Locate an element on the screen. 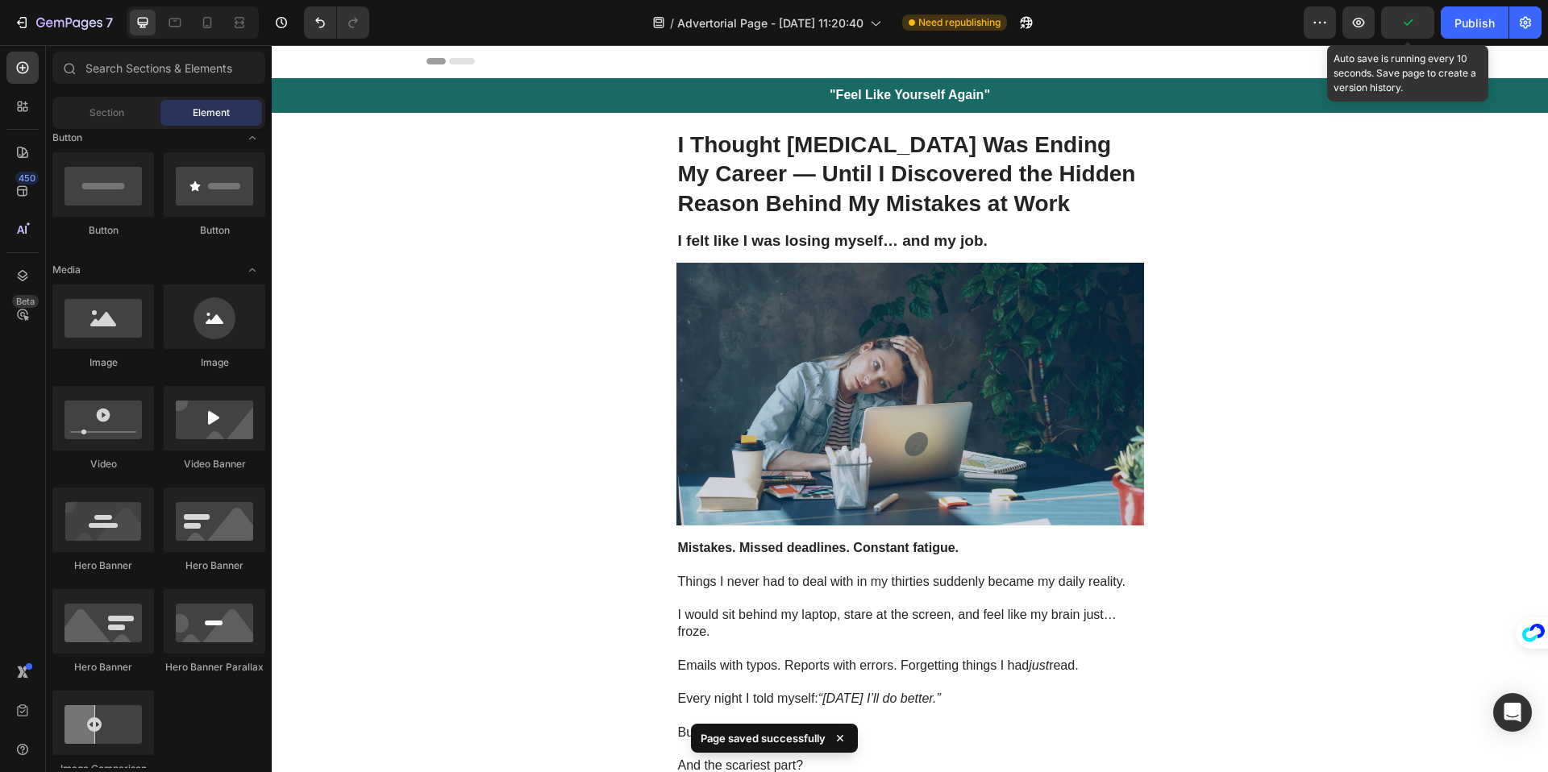 This screenshot has height=772, width=1548. button: Publish is located at coordinates (1475, 23).